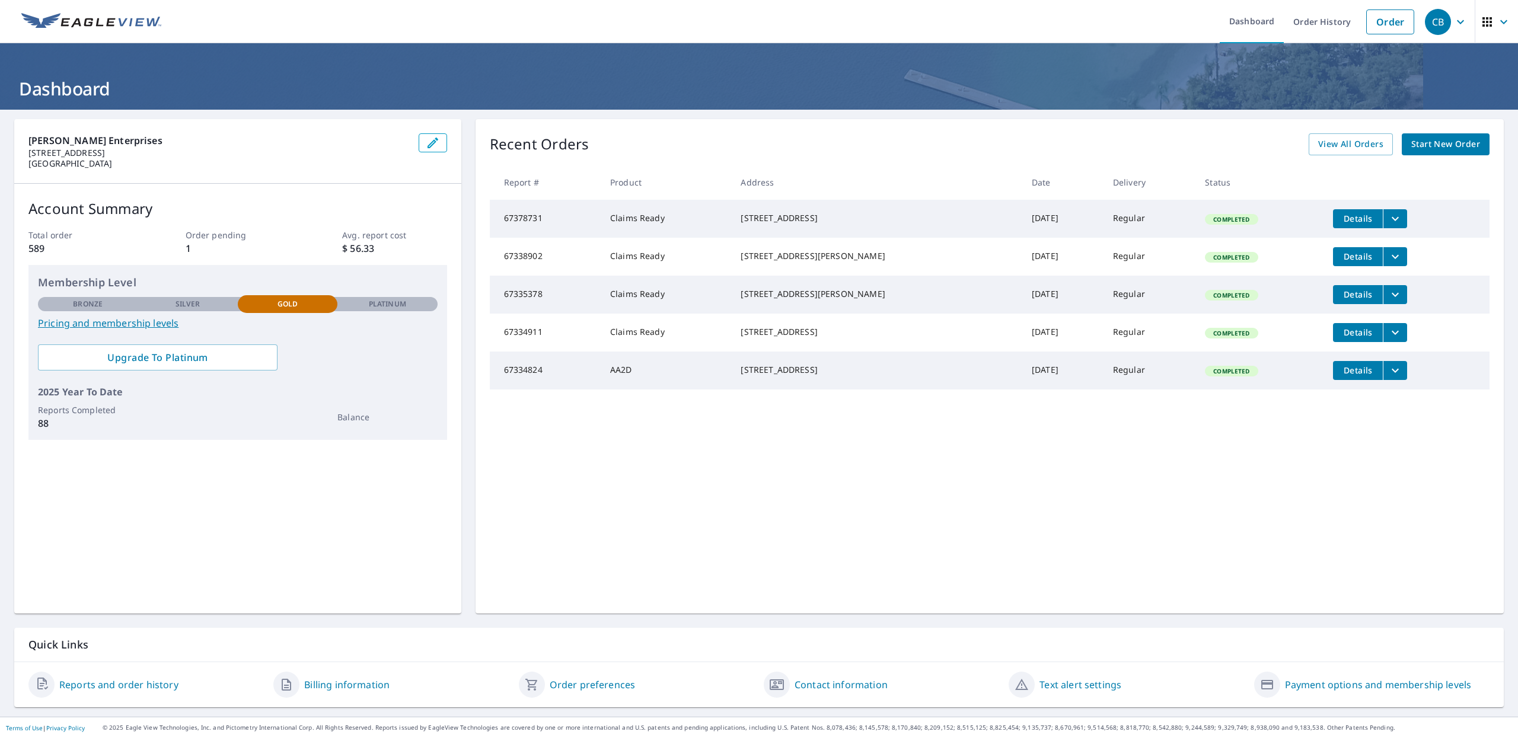  What do you see at coordinates (545, 295) in the screenshot?
I see `td: 67335378` at bounding box center [545, 295].